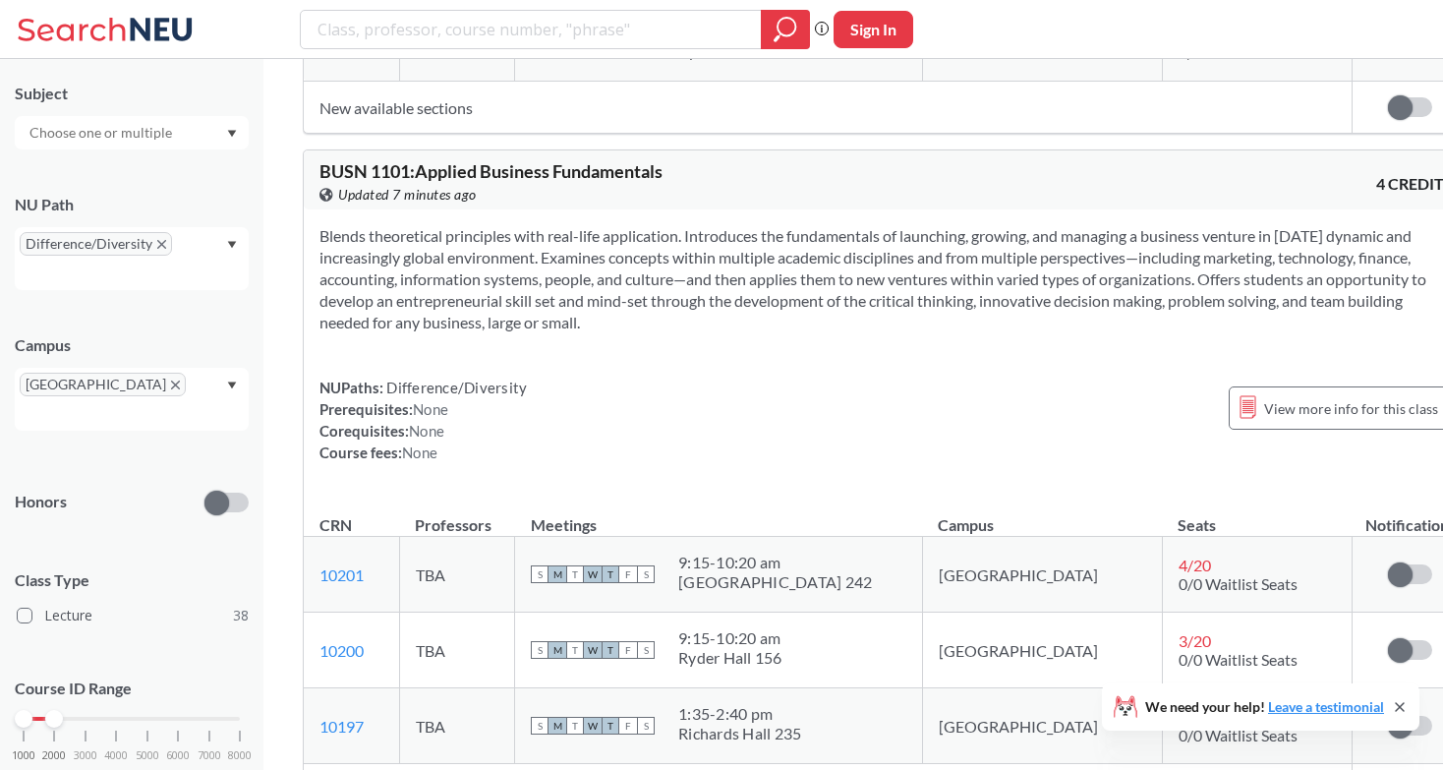 This screenshot has width=1443, height=770. What do you see at coordinates (132, 580) in the screenshot?
I see `span: Class Type` at bounding box center [132, 580].